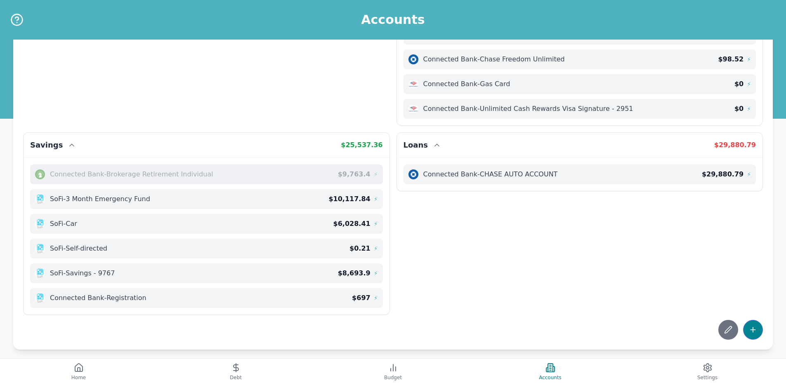 The width and height of the screenshot is (786, 385). I want to click on button: Settings, so click(707, 372).